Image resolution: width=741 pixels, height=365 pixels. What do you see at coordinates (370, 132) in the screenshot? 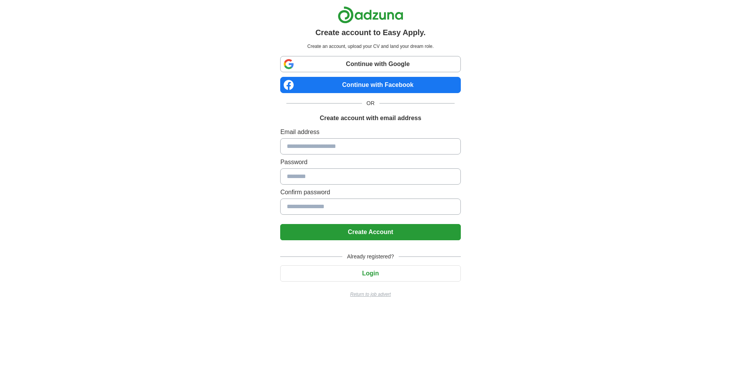
I see `label: Email address` at bounding box center [370, 132].